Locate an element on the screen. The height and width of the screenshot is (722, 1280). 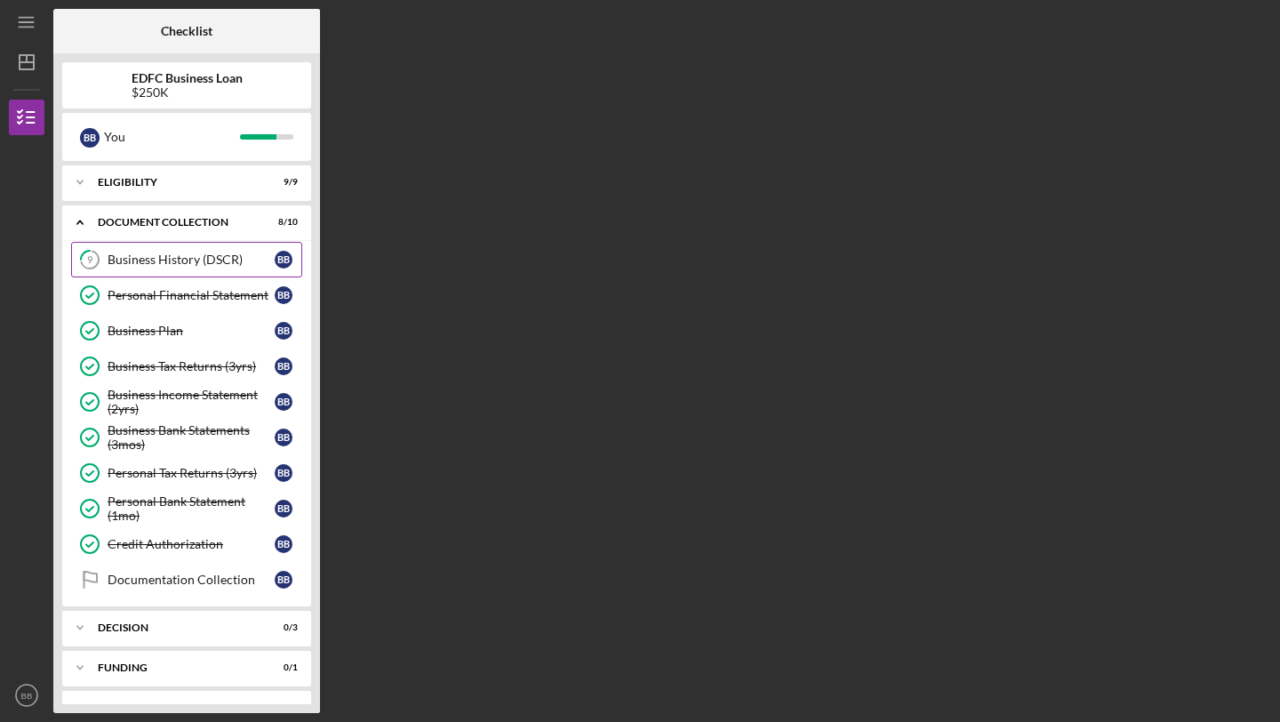
div: 8 / 10 is located at coordinates (282, 222).